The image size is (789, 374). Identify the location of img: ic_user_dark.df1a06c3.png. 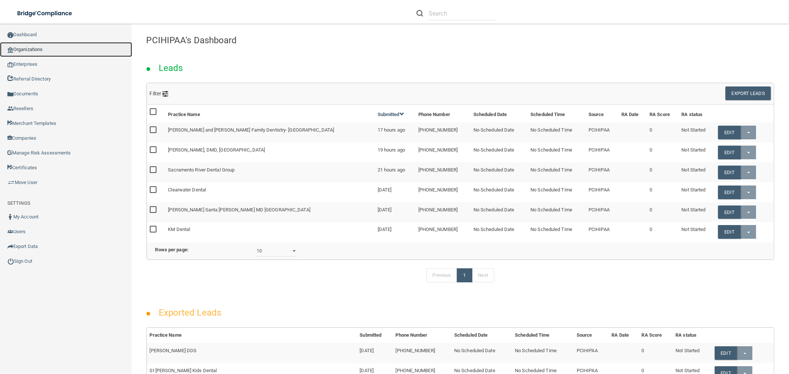
(10, 217).